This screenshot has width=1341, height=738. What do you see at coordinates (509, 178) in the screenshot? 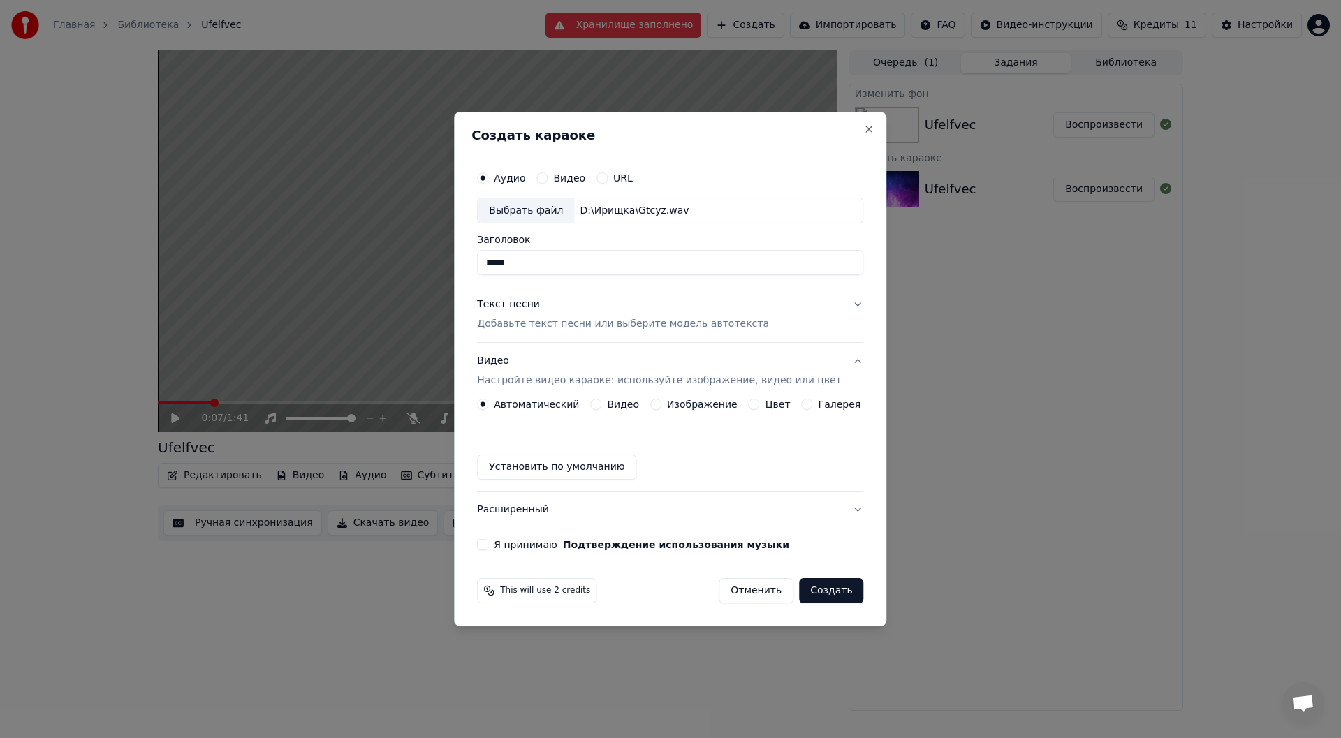
I see `label: Аудио` at bounding box center [509, 178].